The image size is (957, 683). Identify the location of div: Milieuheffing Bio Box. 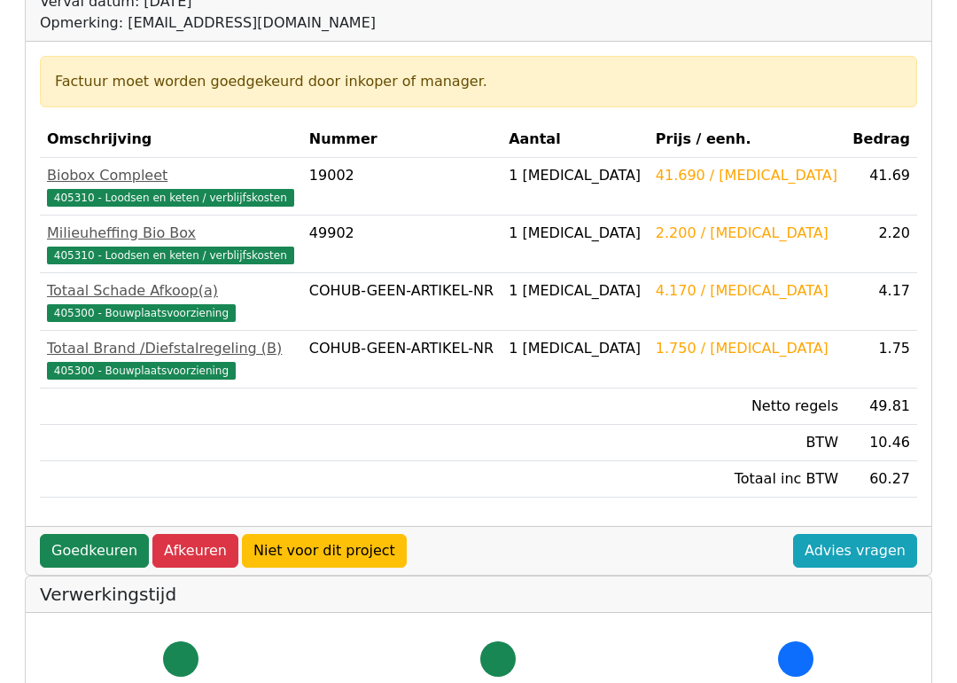
(171, 234).